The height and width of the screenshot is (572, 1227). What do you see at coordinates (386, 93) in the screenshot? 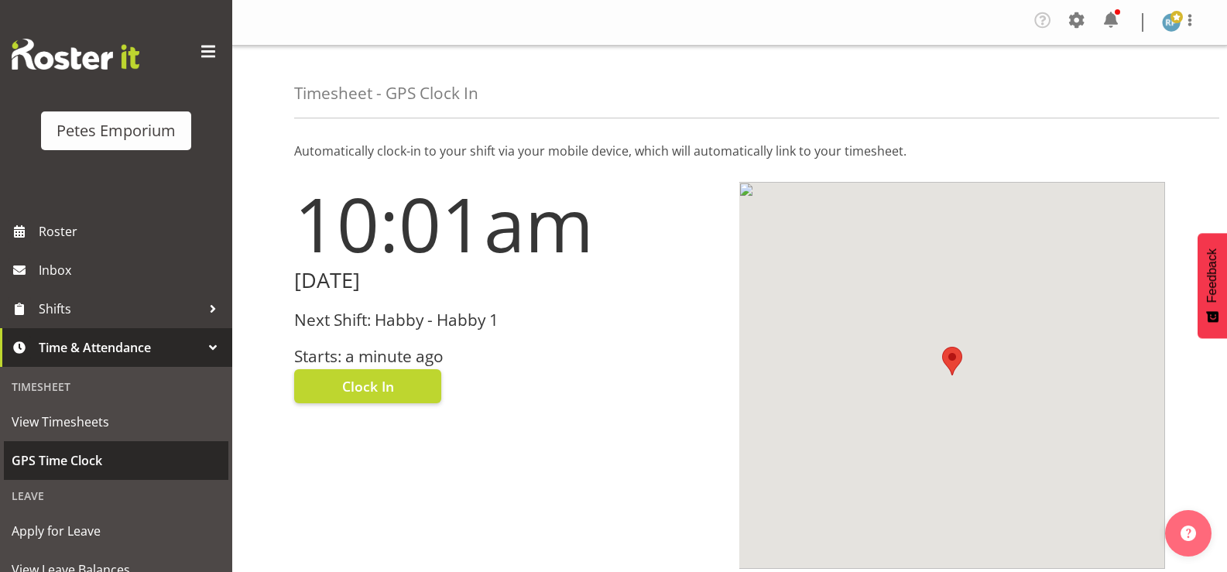
I see `h4: Timesheet - GPS Clock In` at bounding box center [386, 93].